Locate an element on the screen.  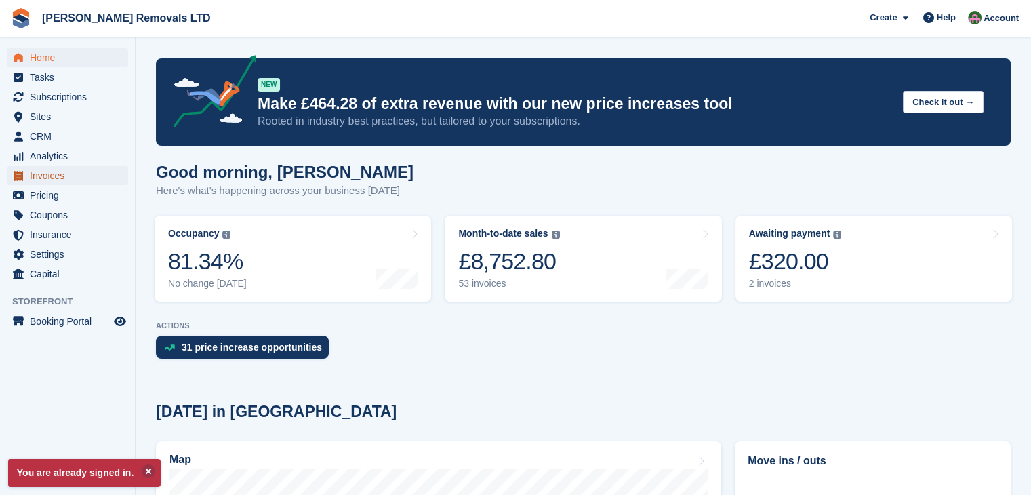
span: Tasks is located at coordinates (70, 77).